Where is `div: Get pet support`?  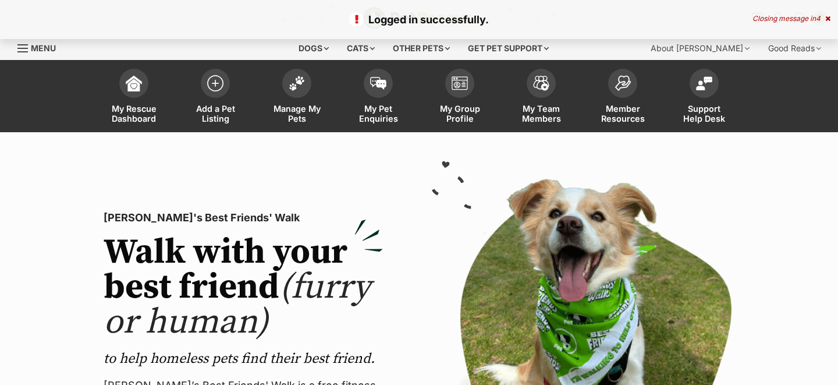
div: Get pet support is located at coordinates (508, 48).